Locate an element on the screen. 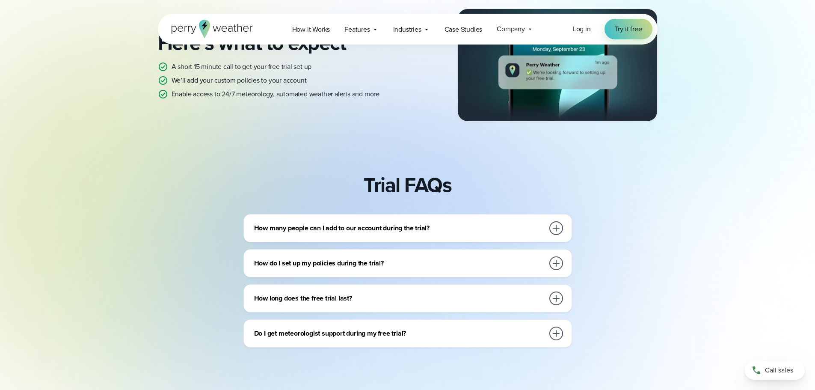 The height and width of the screenshot is (390, 815). span: Features is located at coordinates (357, 30).